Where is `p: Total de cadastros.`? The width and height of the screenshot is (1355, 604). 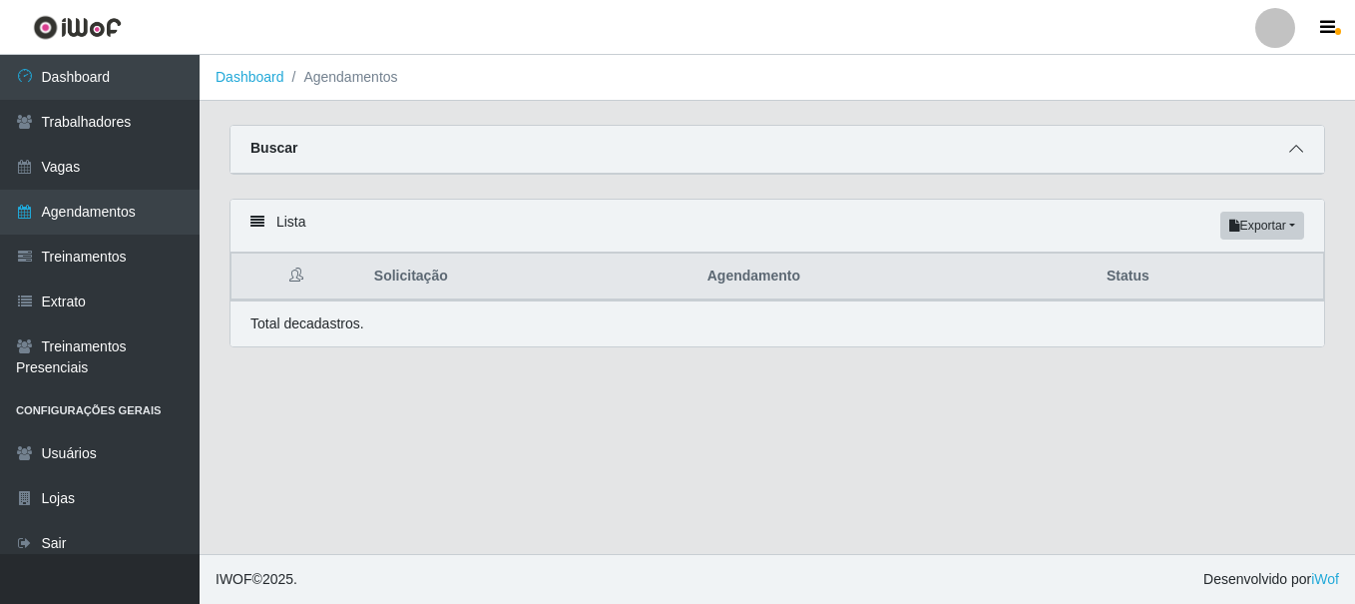 p: Total de cadastros. is located at coordinates (307, 323).